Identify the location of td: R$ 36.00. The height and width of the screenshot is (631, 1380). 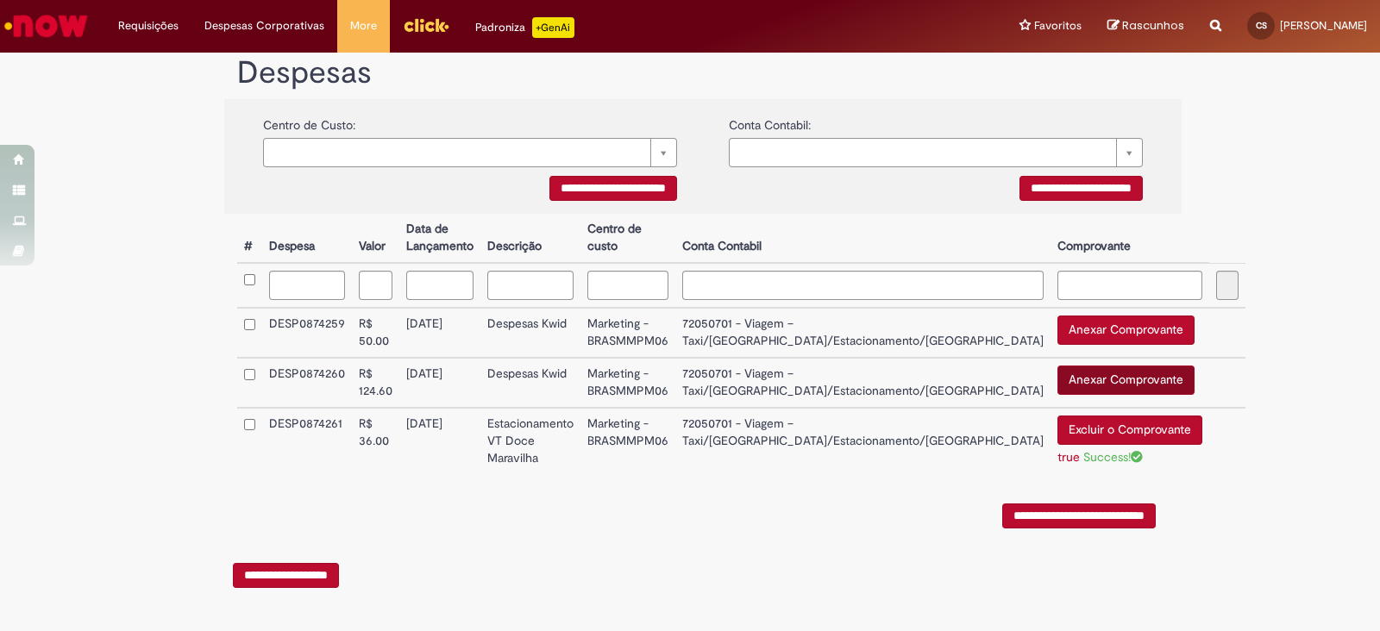
(375, 442).